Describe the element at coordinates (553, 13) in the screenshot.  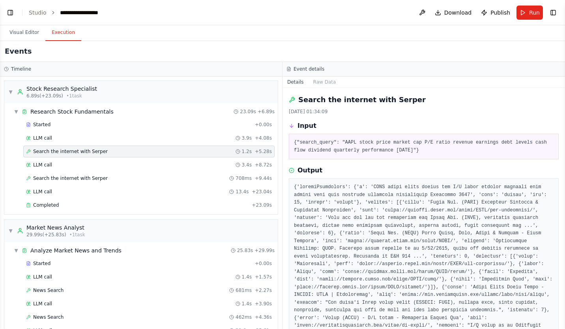
I see `button: Show right sidebar` at that location.